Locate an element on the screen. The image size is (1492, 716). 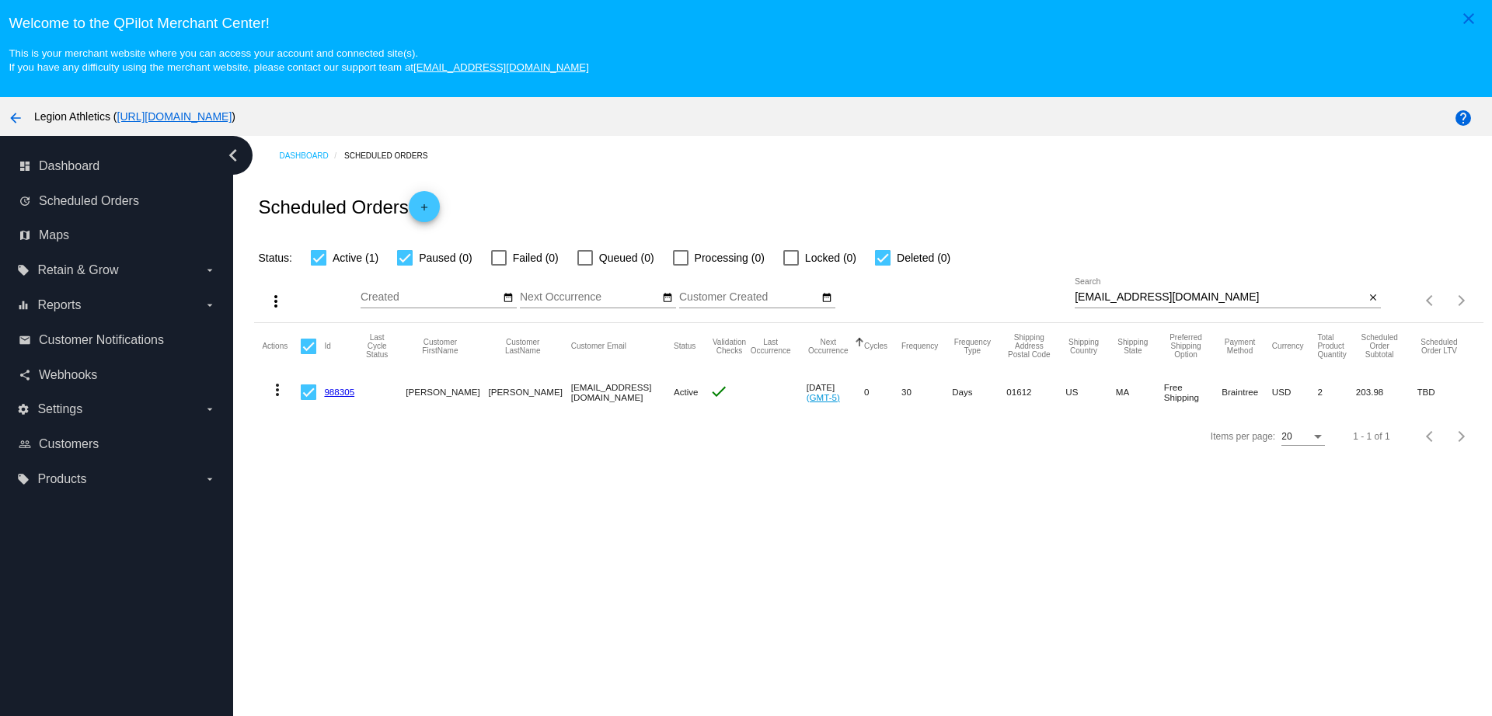
i: email is located at coordinates (25, 340).